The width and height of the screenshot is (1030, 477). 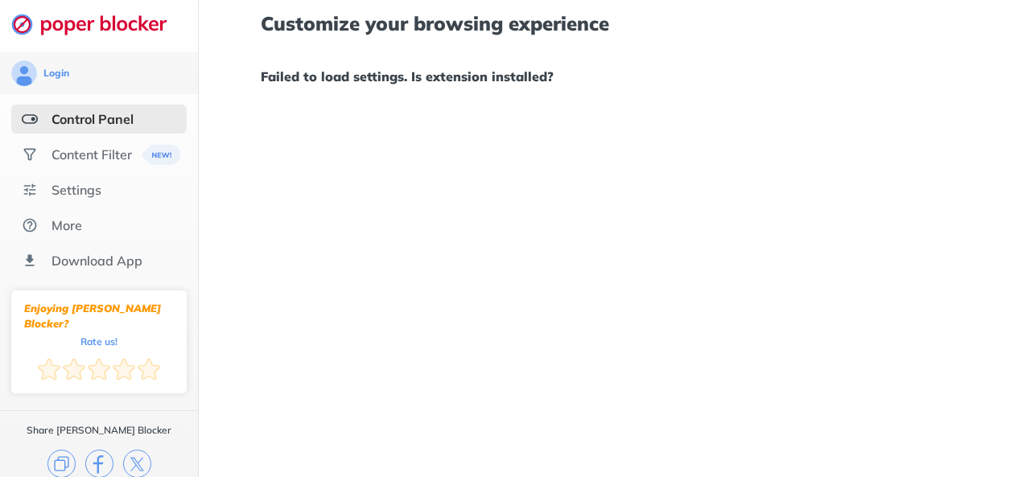 What do you see at coordinates (159, 154) in the screenshot?
I see `img: menuBanner.svg` at bounding box center [159, 154].